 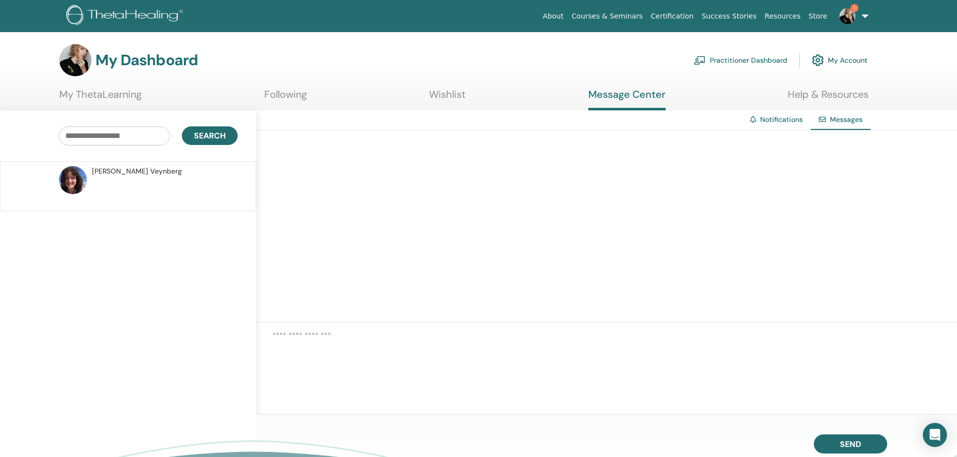 I want to click on a: Wishlist, so click(x=447, y=98).